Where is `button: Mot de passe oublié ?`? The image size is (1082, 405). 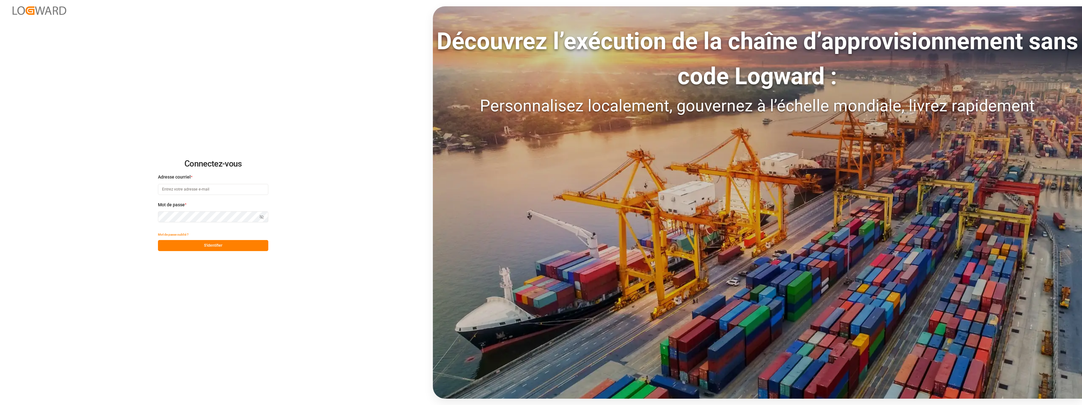
button: Mot de passe oublié ? is located at coordinates (173, 234).